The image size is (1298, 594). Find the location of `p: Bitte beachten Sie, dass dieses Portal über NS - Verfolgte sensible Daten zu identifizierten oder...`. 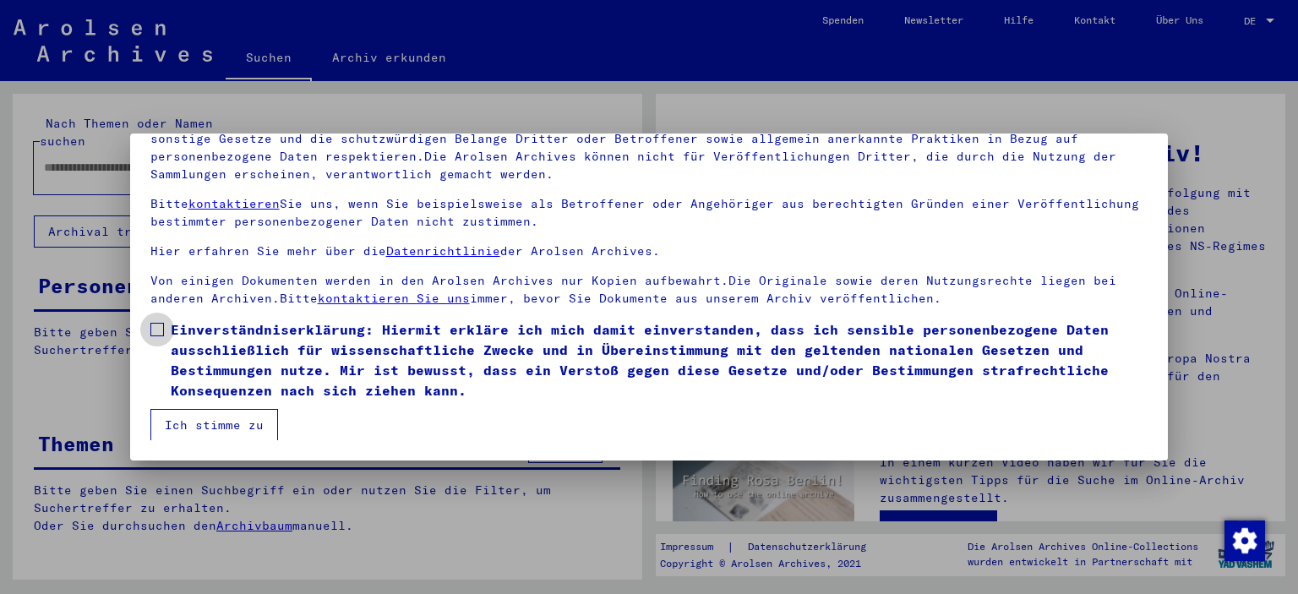

p: Bitte beachten Sie, dass dieses Portal über NS - Verfolgte sensible Daten zu identifizierten oder... is located at coordinates (649, 139).